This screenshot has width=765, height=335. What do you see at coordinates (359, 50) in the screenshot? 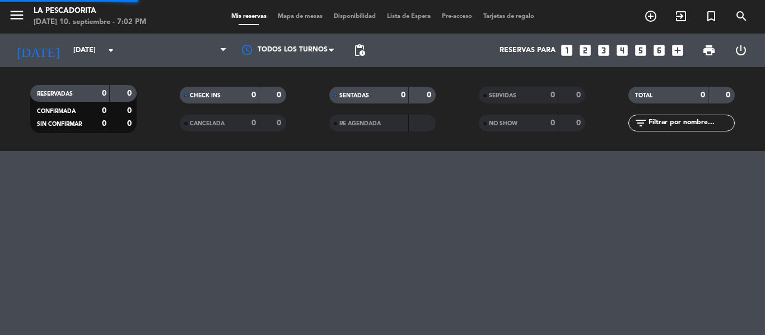
I see `span: pending_actions` at bounding box center [359, 50].